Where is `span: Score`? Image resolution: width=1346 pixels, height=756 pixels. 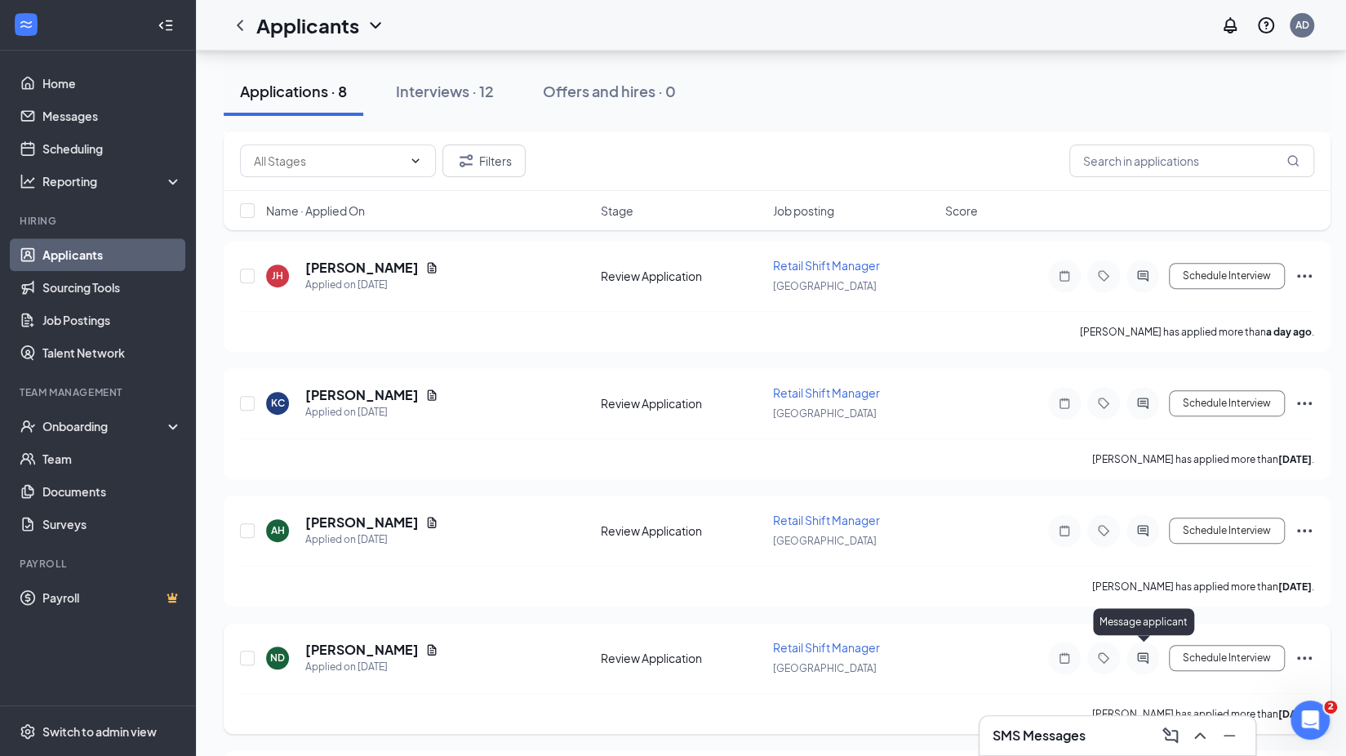
span: Score is located at coordinates (961, 211).